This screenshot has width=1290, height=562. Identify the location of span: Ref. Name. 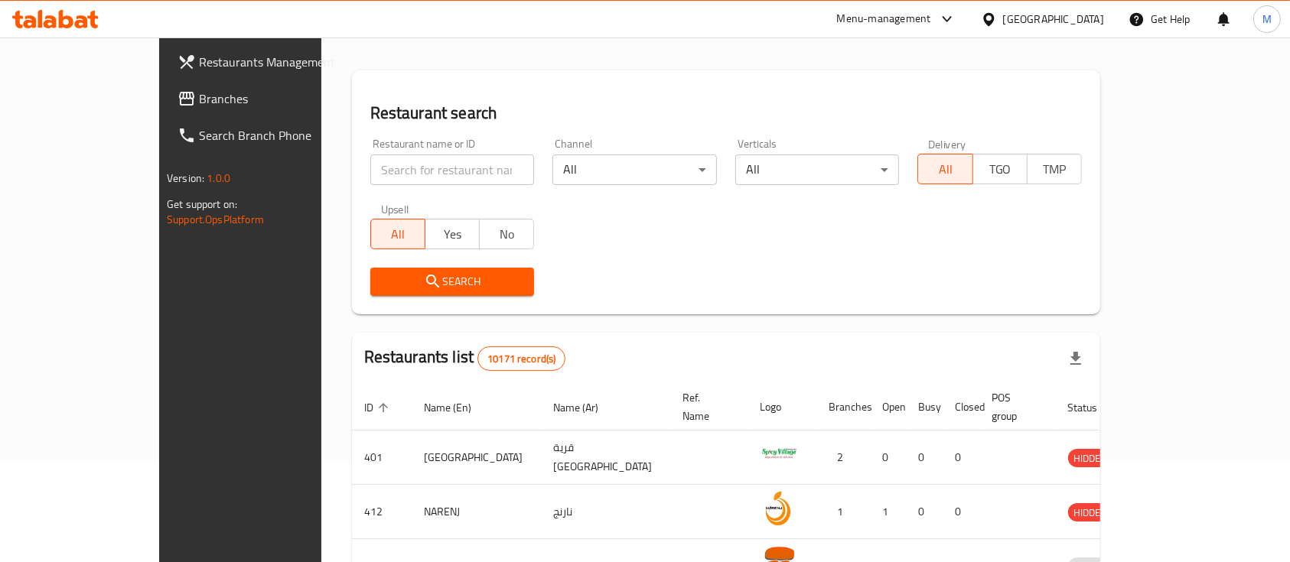
(705, 407).